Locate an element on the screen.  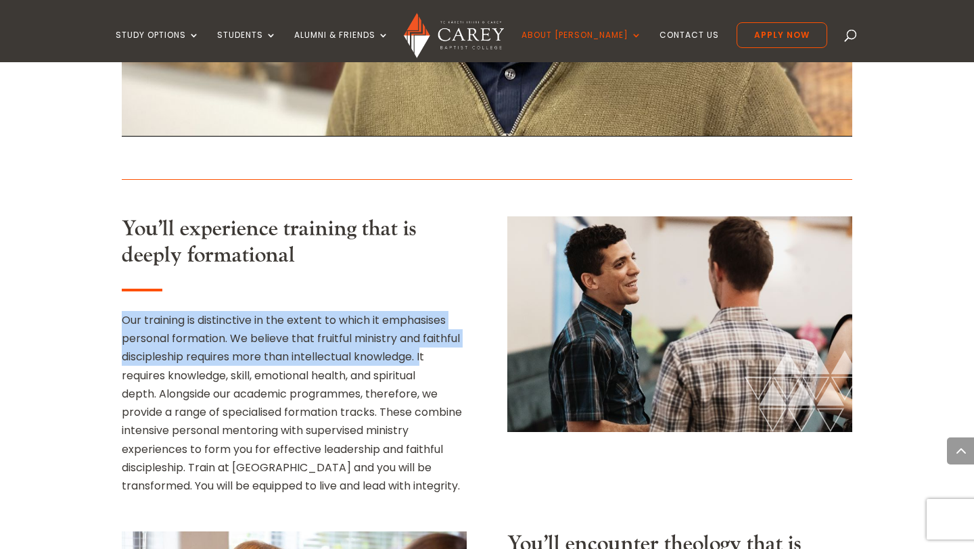
img: Deeply Formational is located at coordinates (680, 324).